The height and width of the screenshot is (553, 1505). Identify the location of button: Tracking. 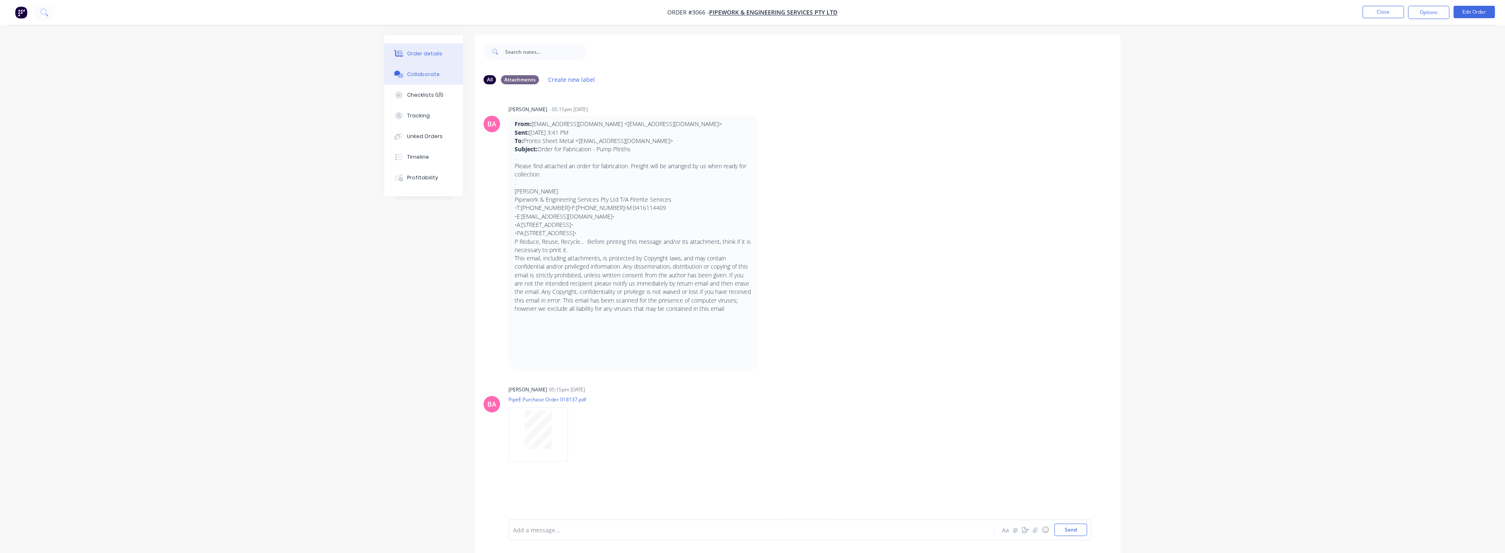
(423, 116).